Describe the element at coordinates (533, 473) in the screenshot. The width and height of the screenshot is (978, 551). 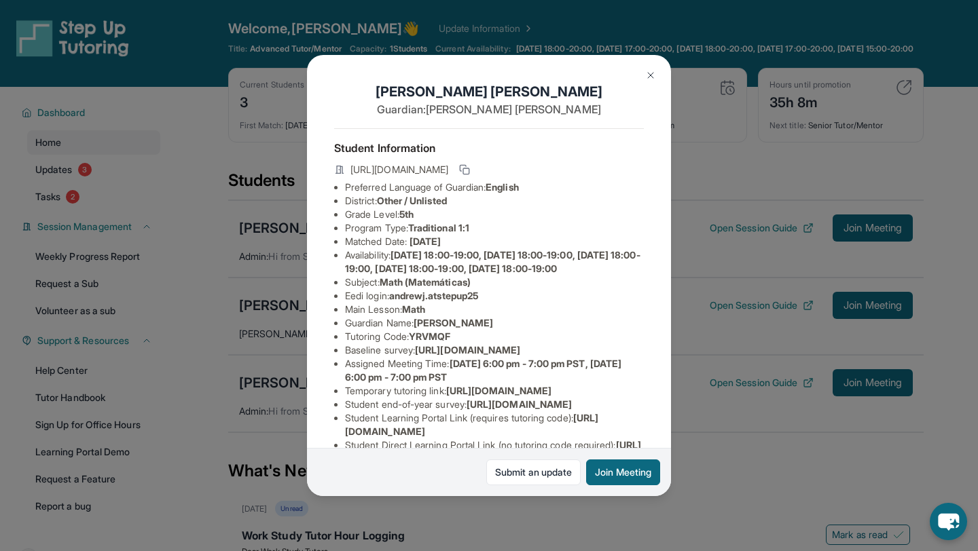
I see `a: Submit an update` at that location.